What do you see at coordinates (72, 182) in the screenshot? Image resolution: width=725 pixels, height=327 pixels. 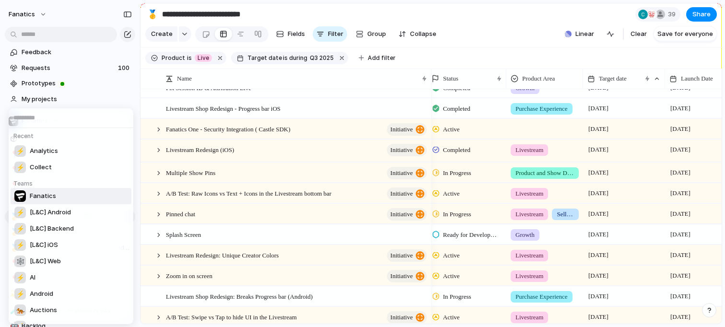 I see `h5: Teams` at bounding box center [72, 182].